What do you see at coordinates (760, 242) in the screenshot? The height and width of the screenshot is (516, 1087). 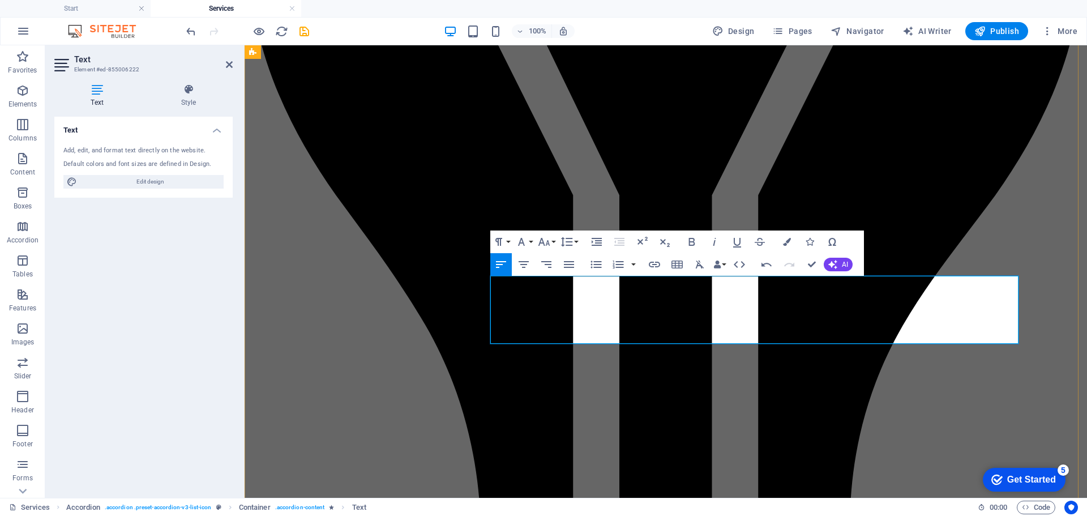 I see `button: Strikethrough` at bounding box center [760, 242].